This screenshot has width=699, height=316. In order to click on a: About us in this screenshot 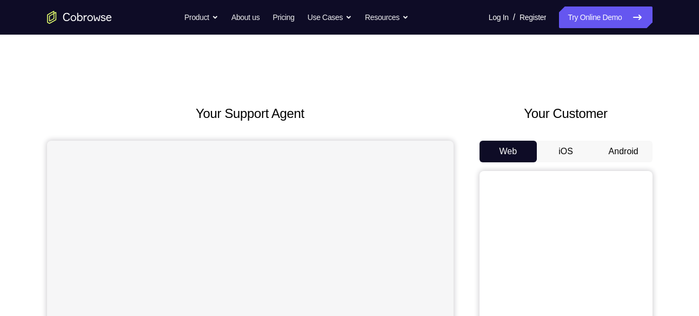, I will do `click(245, 17)`.